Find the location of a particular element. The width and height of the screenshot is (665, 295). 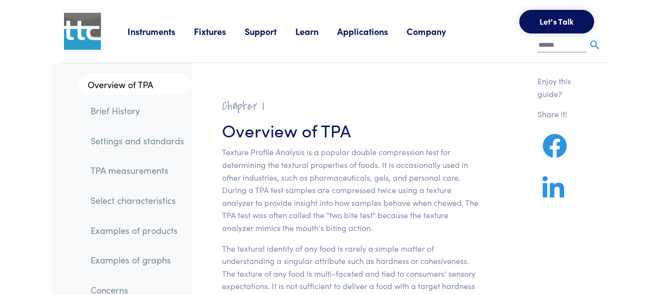

img: ttc_logo_1x1_v1.0.png is located at coordinates (83, 32).